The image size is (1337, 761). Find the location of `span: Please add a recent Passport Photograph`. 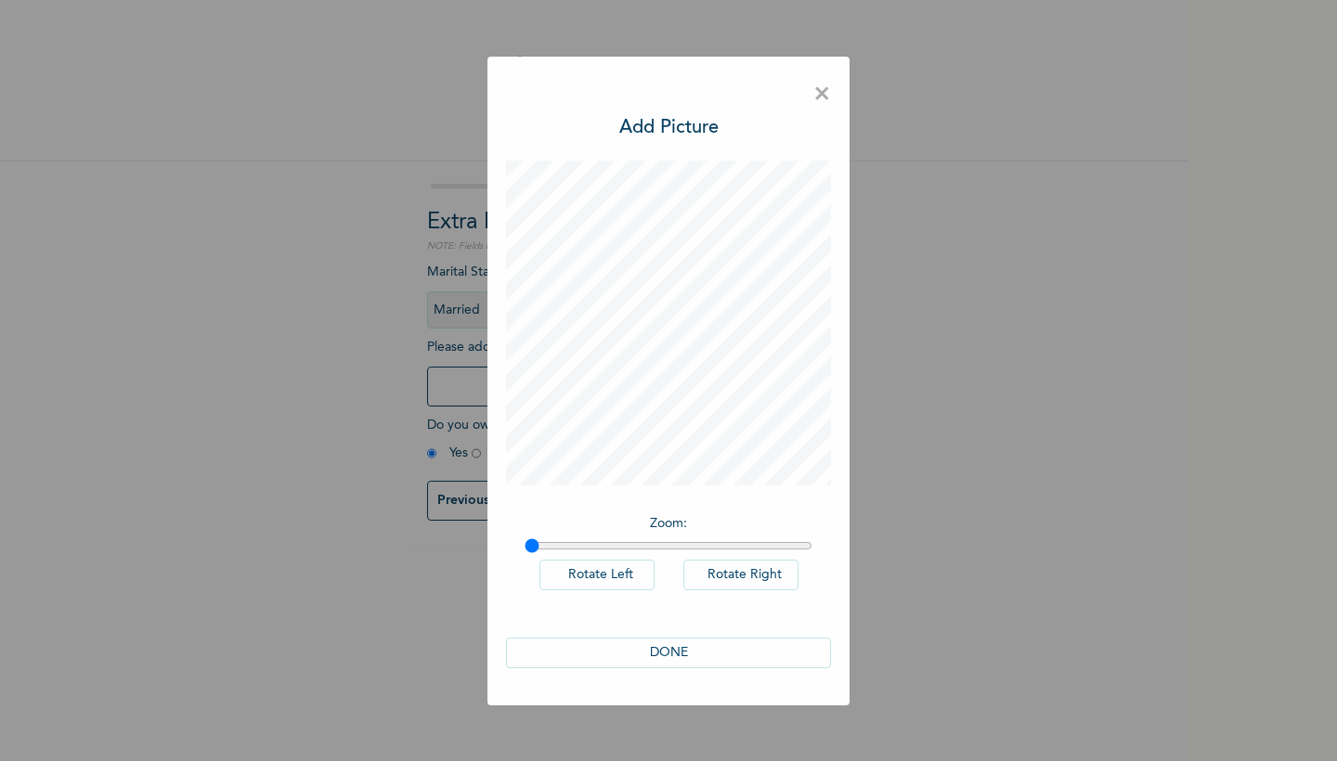

span: Please add a recent Passport Photograph is located at coordinates (594, 378).